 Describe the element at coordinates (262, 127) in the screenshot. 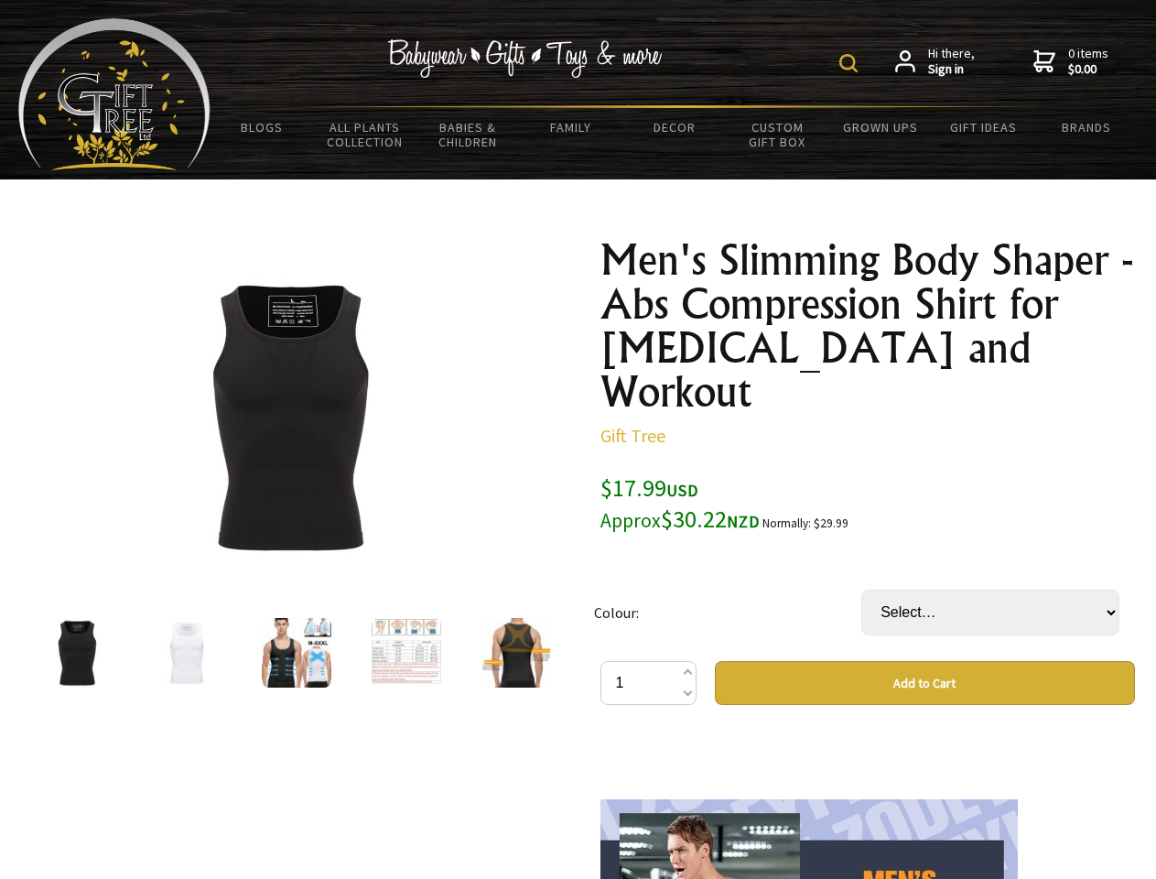

I see `a: BLOGS` at that location.